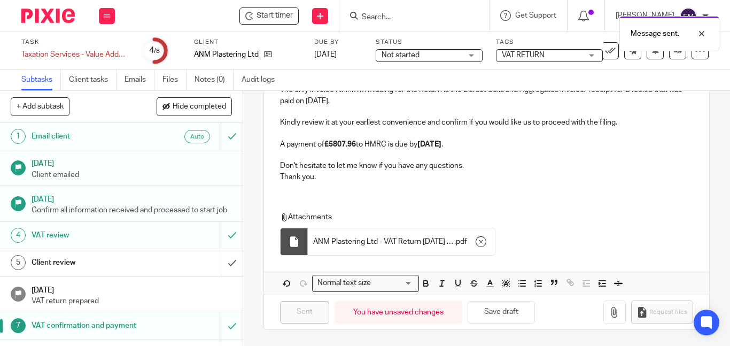 The width and height of the screenshot is (730, 346). Describe the element at coordinates (662, 312) in the screenshot. I see `button: Request files` at that location.